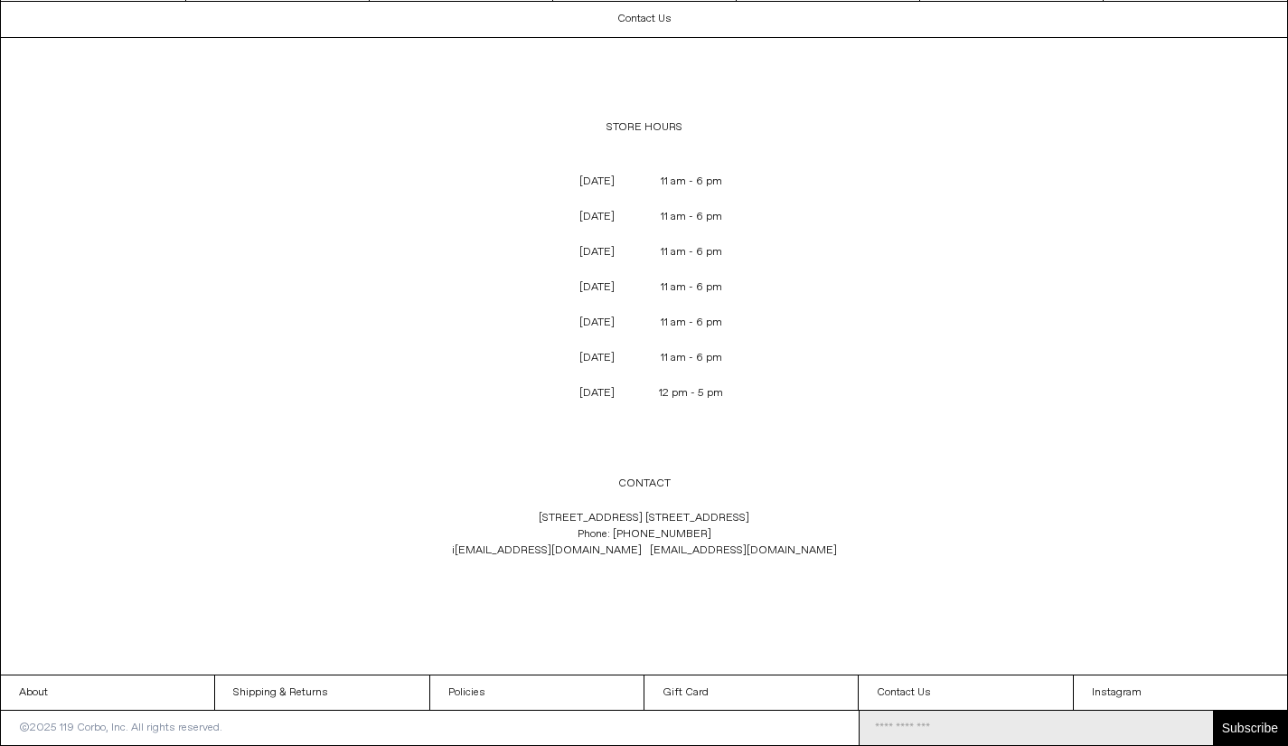 Image resolution: width=1288 pixels, height=746 pixels. What do you see at coordinates (1036, 728) in the screenshot?
I see `input: Email Address` at bounding box center [1036, 728].